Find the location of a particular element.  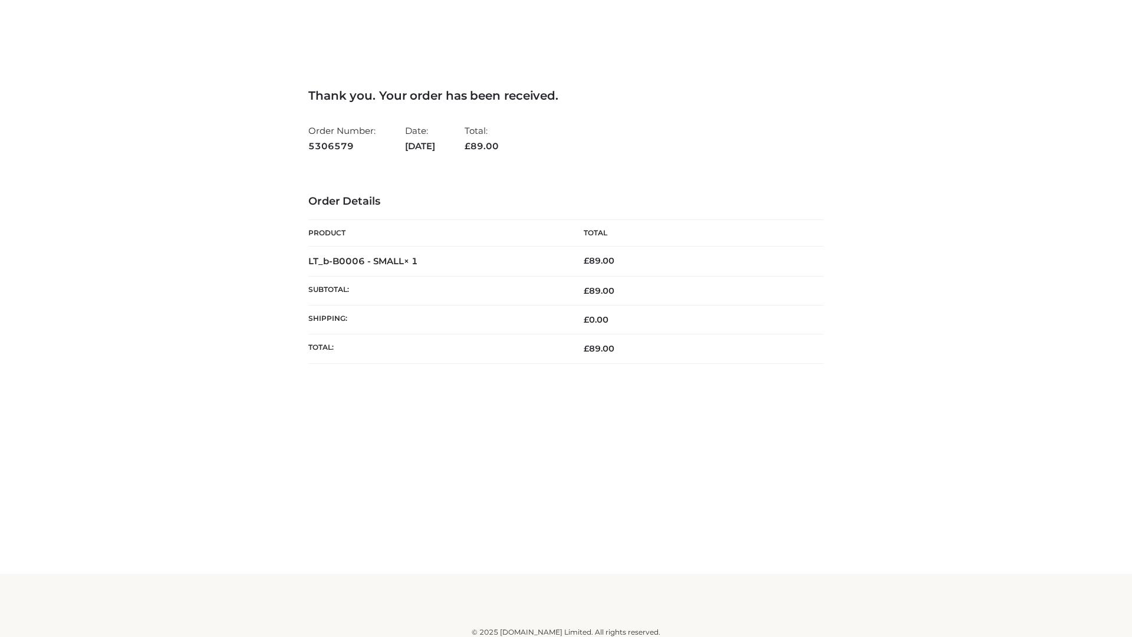

li: Date: is located at coordinates (420, 138).